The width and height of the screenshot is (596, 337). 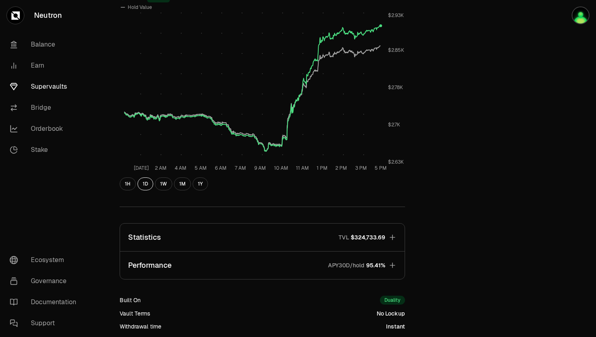 I want to click on div: No Lockup, so click(x=391, y=314).